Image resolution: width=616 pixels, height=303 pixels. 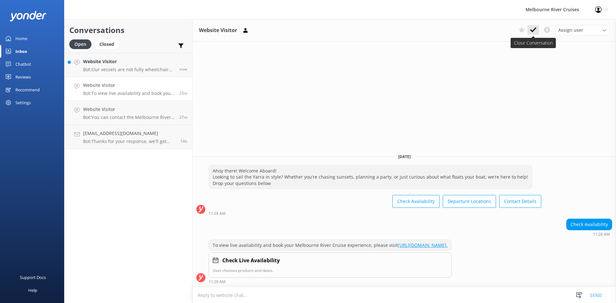 I want to click on p: Bot: Thanks for your response, we'll get back to you as soon as we can during opening hours., so click(x=129, y=141).